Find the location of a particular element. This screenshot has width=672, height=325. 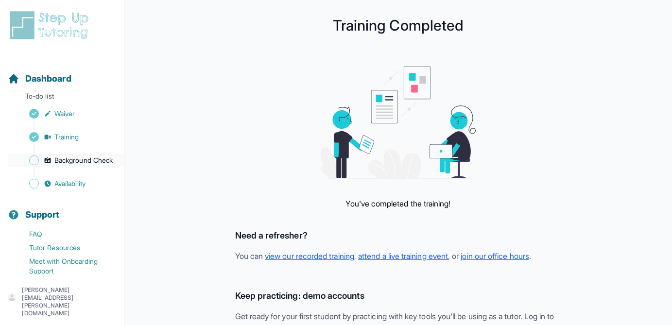

a: Waiver is located at coordinates (66, 114).